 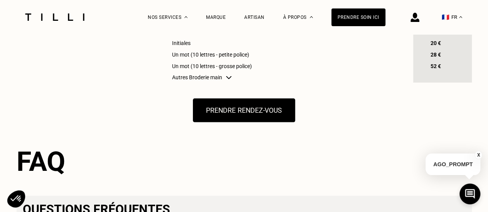 What do you see at coordinates (244, 162) in the screenshot?
I see `h2: FAQ` at bounding box center [244, 162].